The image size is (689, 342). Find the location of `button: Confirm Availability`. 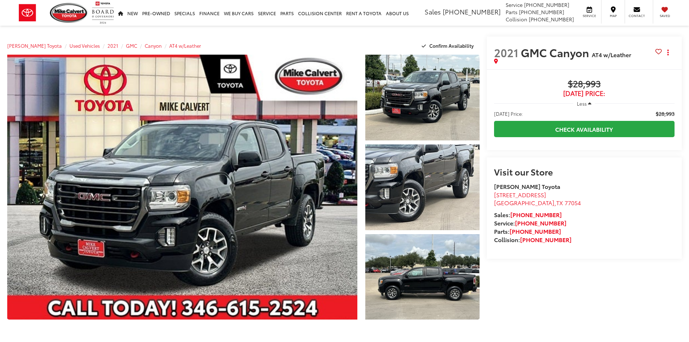

button: Confirm Availability is located at coordinates (449, 46).